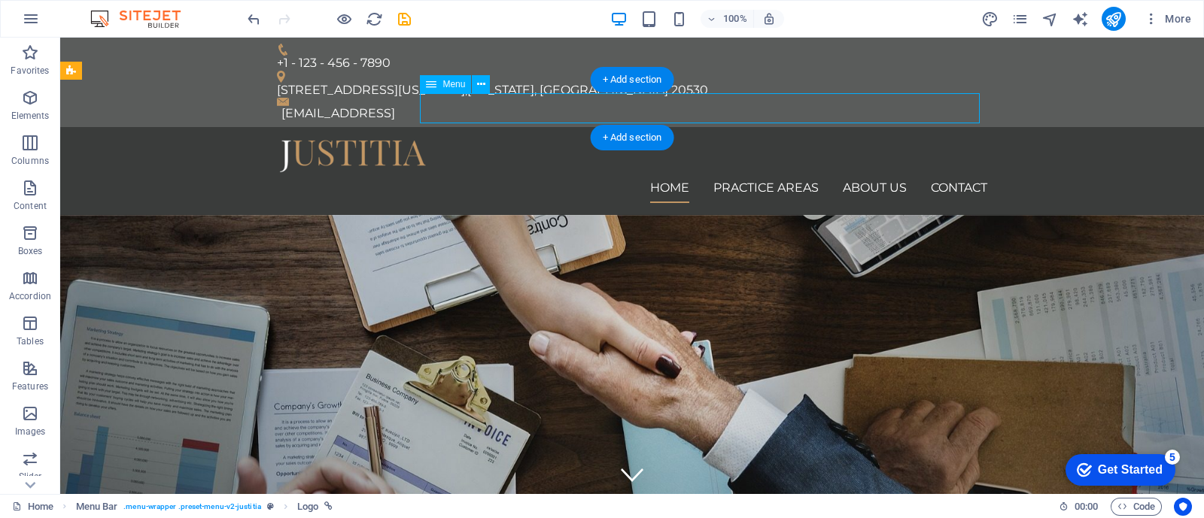 The image size is (1204, 518). Describe the element at coordinates (374, 19) in the screenshot. I see `button: reload` at that location.